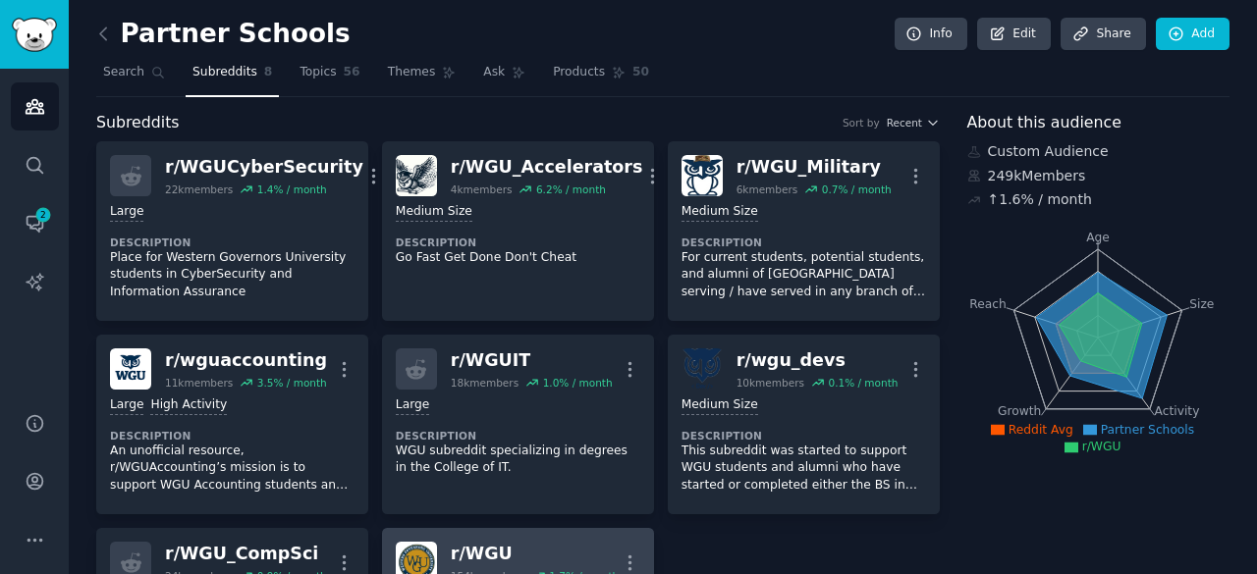 The image size is (1257, 574). What do you see at coordinates (292, 189) in the screenshot?
I see `div: 1.4 % / month` at bounding box center [292, 189].